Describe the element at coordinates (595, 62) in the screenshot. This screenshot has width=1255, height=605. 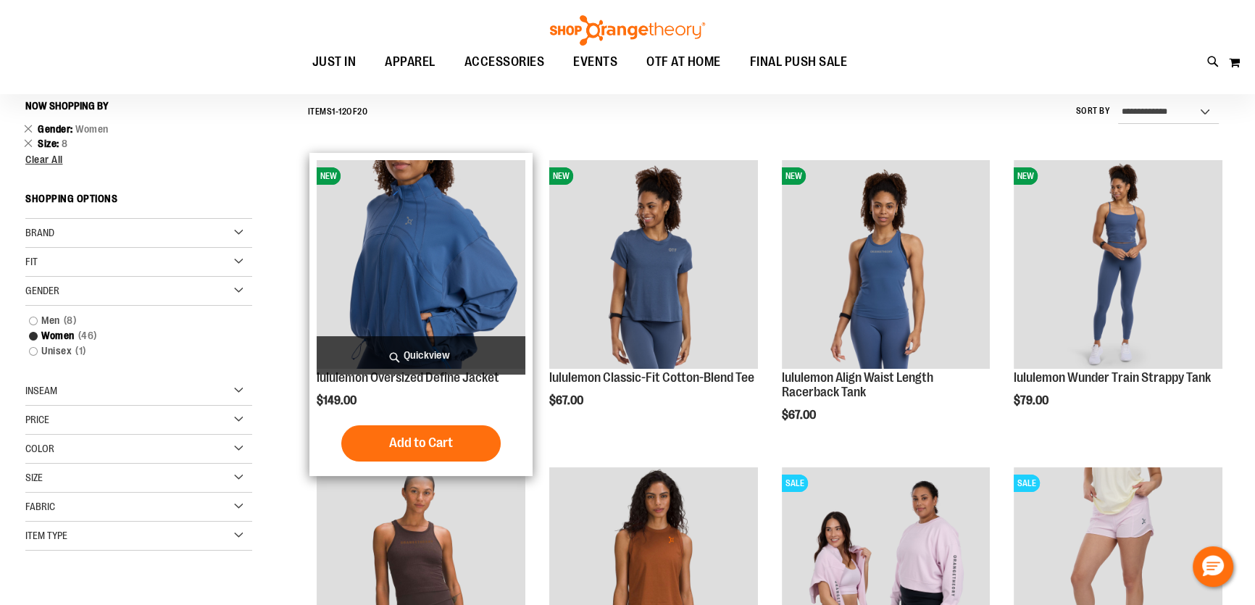
I see `span: EVENTS` at that location.